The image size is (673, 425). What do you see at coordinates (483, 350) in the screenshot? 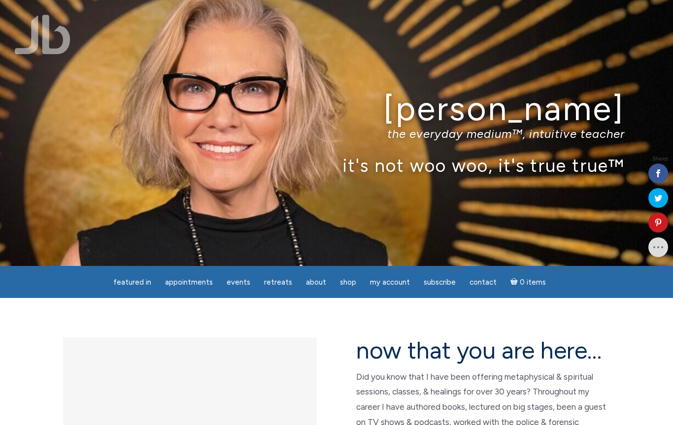
I see `h2: now that you are here…` at bounding box center [483, 350].